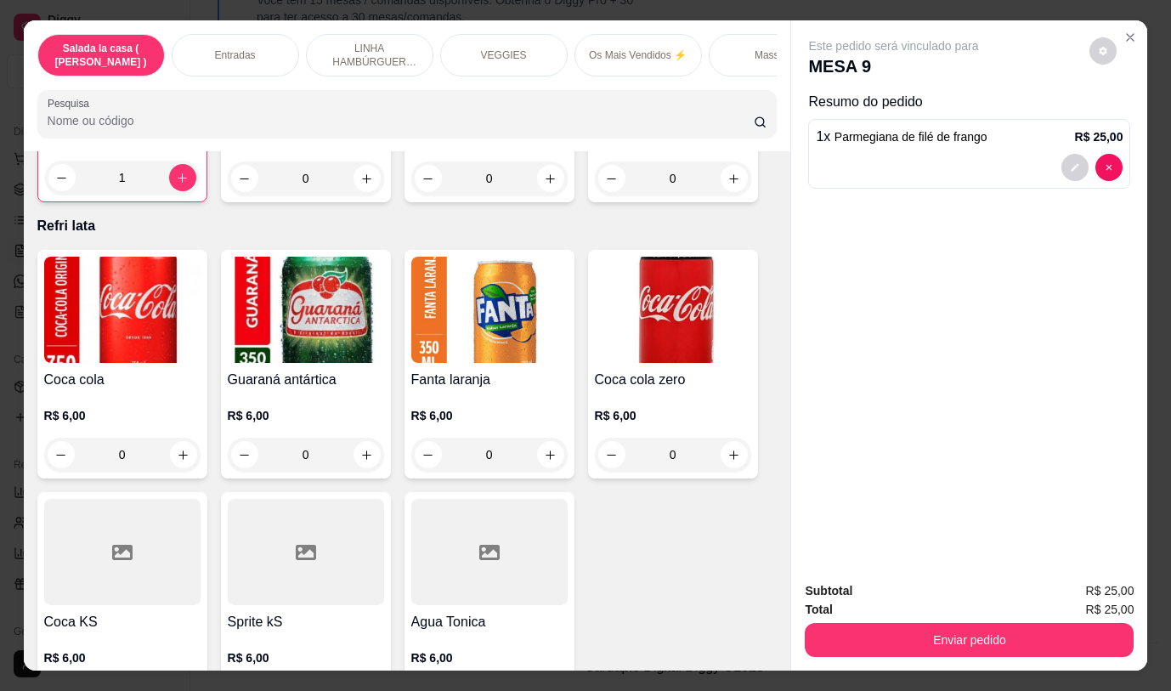 Image resolution: width=1171 pixels, height=691 pixels. I want to click on h4: Sprite kS, so click(306, 622).